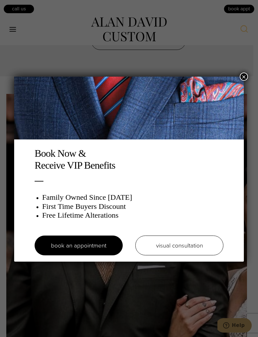 Image resolution: width=258 pixels, height=337 pixels. What do you see at coordinates (129, 159) in the screenshot?
I see `h2: Book Now & Receive VIP Benefits` at bounding box center [129, 159].